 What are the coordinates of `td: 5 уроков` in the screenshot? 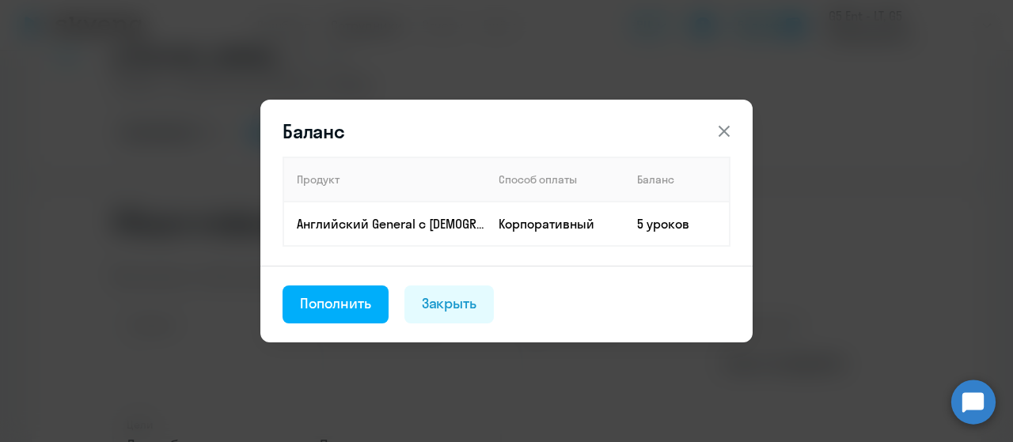 It's located at (677, 224).